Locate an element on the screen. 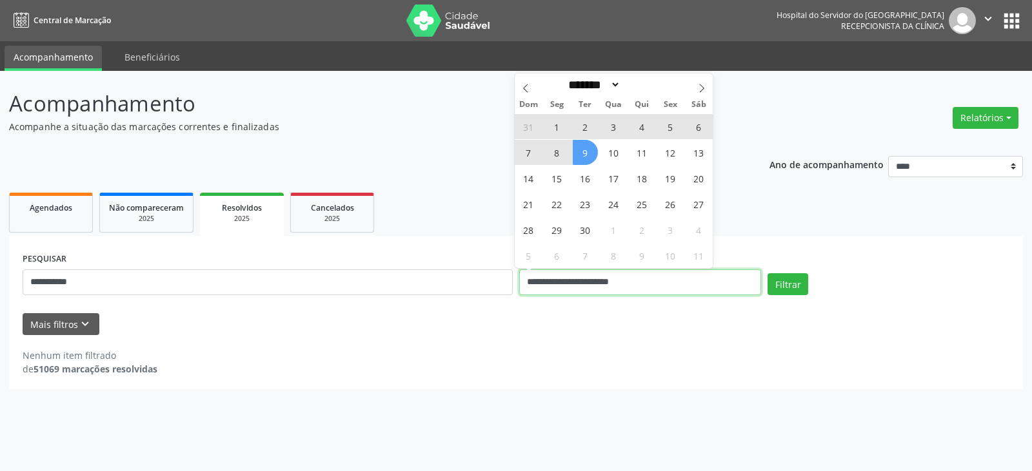 Image resolution: width=1032 pixels, height=471 pixels. img: img is located at coordinates (962, 21).